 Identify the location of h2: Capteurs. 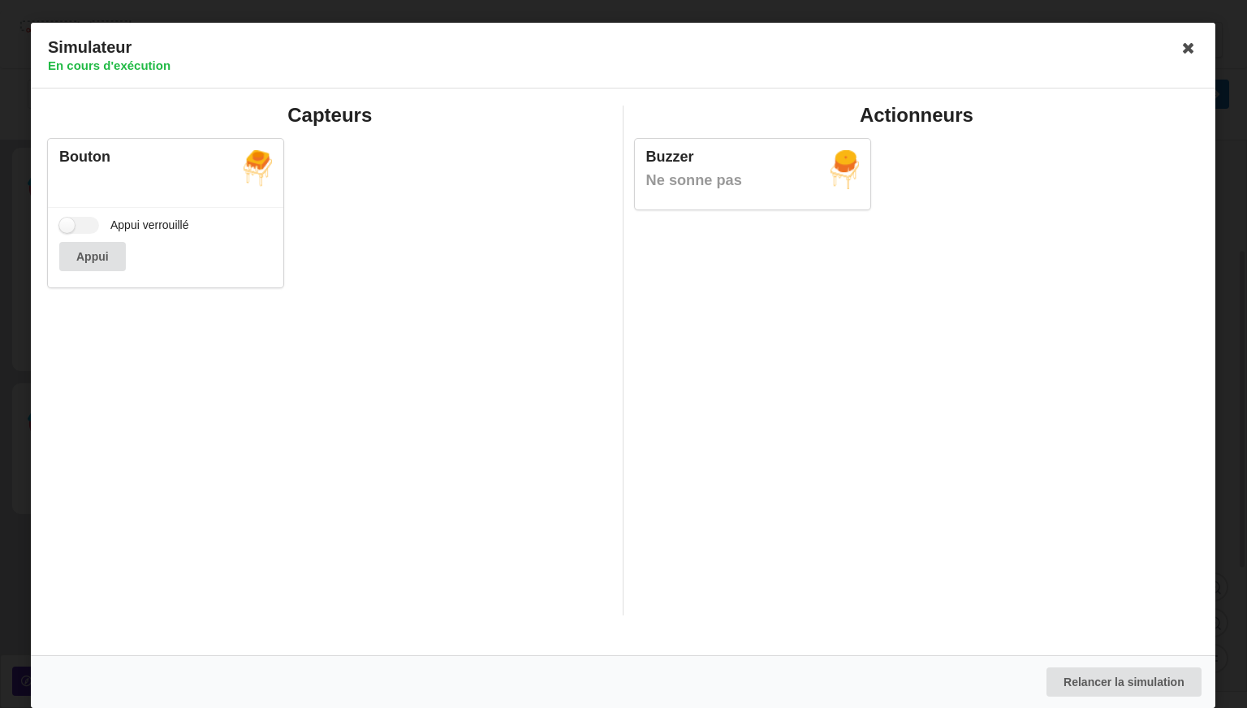
(330, 115).